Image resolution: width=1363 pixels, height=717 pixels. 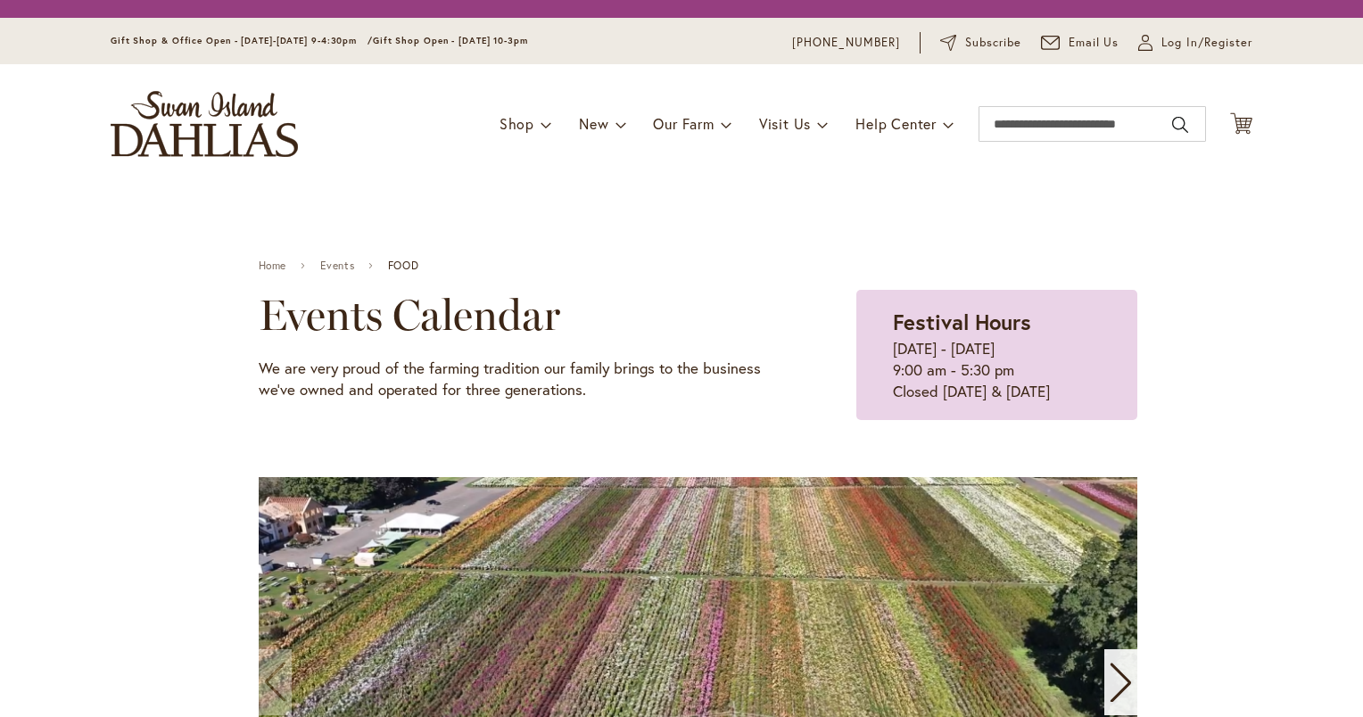 I want to click on span: Log In/Register, so click(x=1207, y=43).